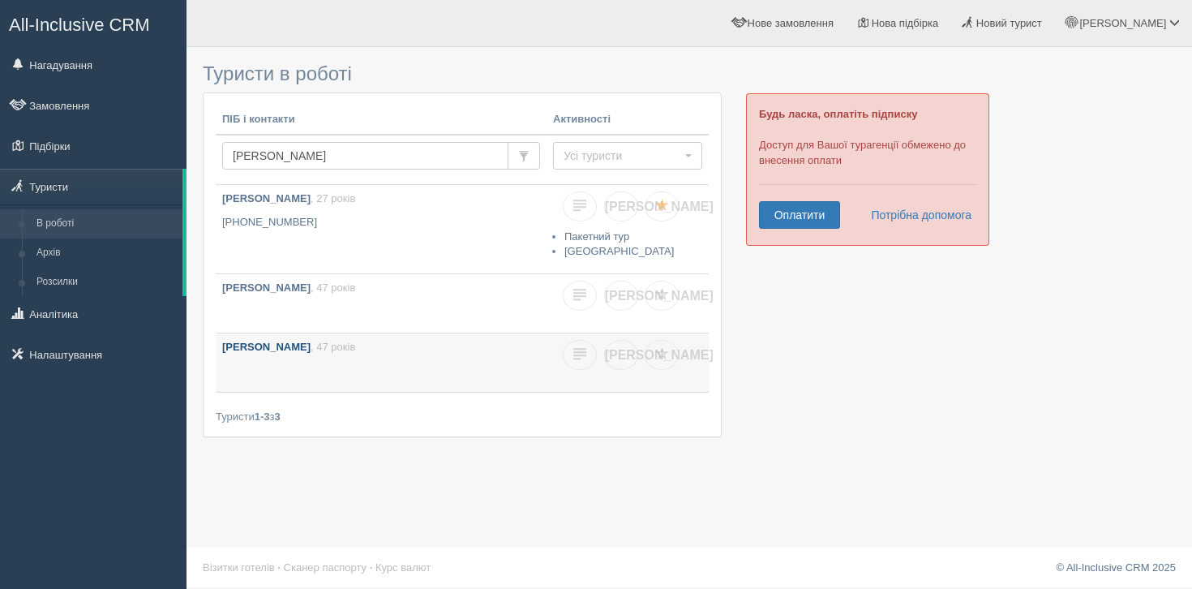 The height and width of the screenshot is (589, 1192). I want to click on input: Пошук за ПІБ, паспортом або контактами, so click(365, 156).